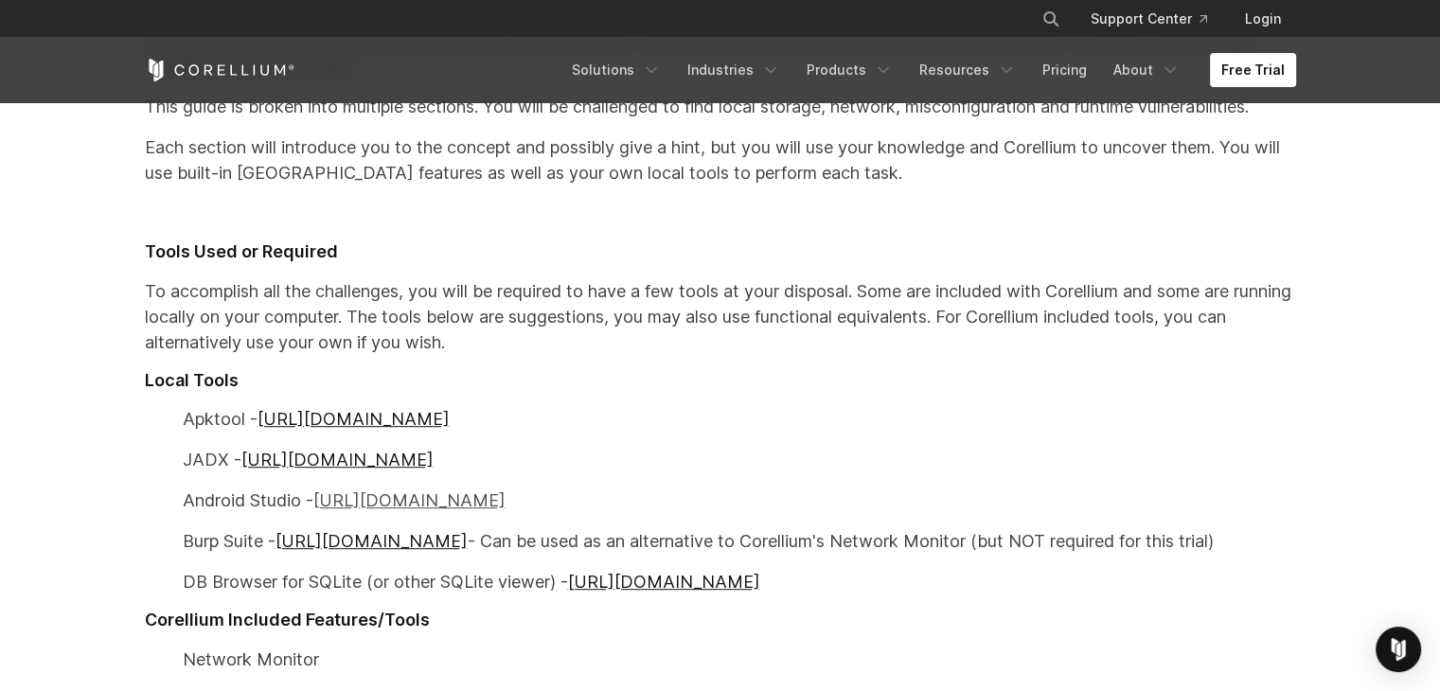 Image resolution: width=1440 pixels, height=691 pixels. What do you see at coordinates (1398, 650) in the screenshot?
I see `div: Open Intercom Messenger` at bounding box center [1398, 650].